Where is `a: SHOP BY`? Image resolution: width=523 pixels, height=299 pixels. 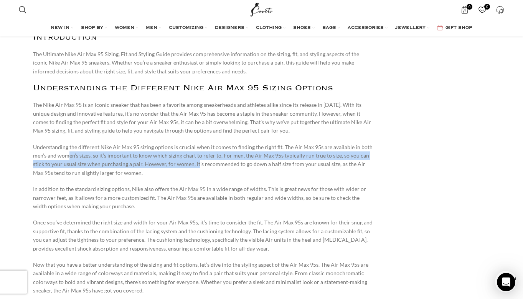 a: SHOP BY is located at coordinates (94, 28).